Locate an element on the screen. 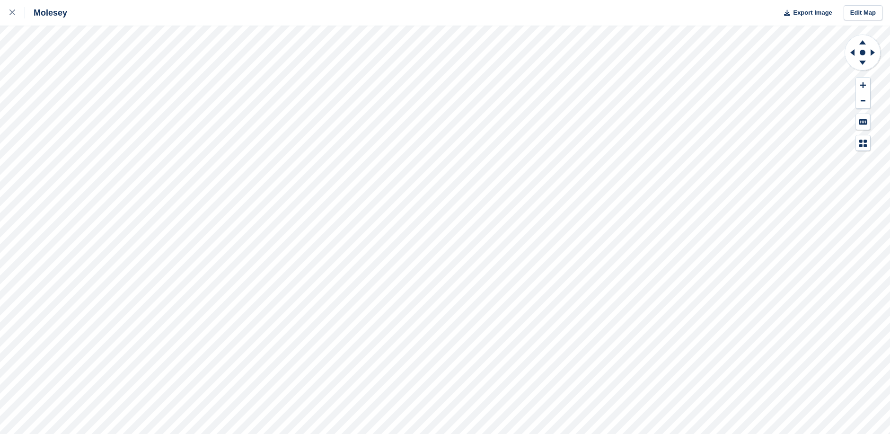 The height and width of the screenshot is (434, 890). button: Zoom In is located at coordinates (863, 85).